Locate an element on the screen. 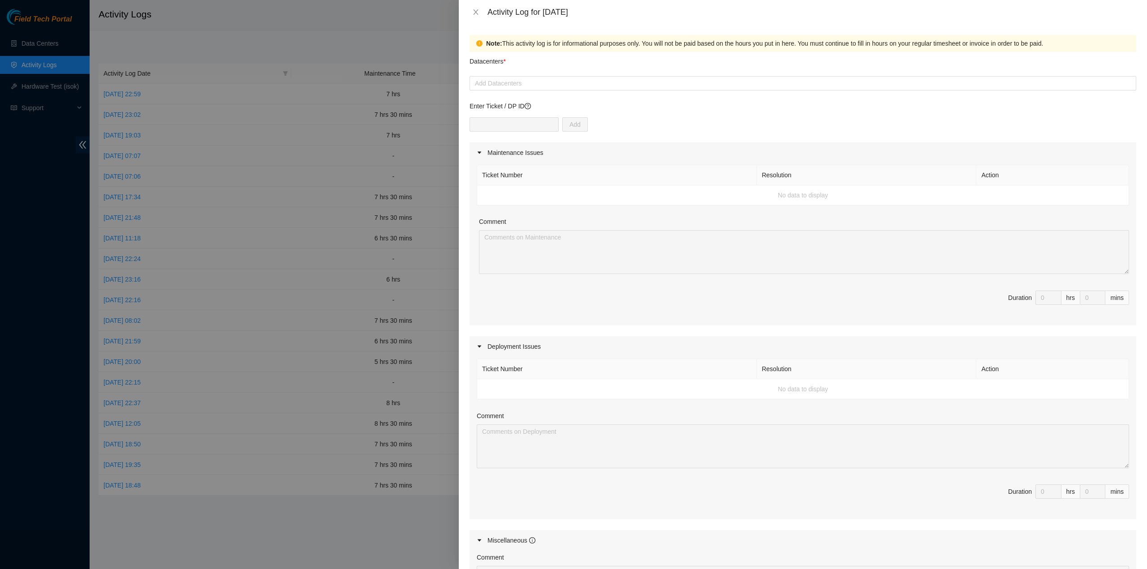 This screenshot has height=569, width=1147. div: Miscellaneous is located at coordinates (511, 541).